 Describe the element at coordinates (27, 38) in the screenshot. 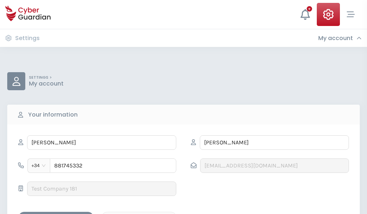

I see `h3: Settings` at that location.